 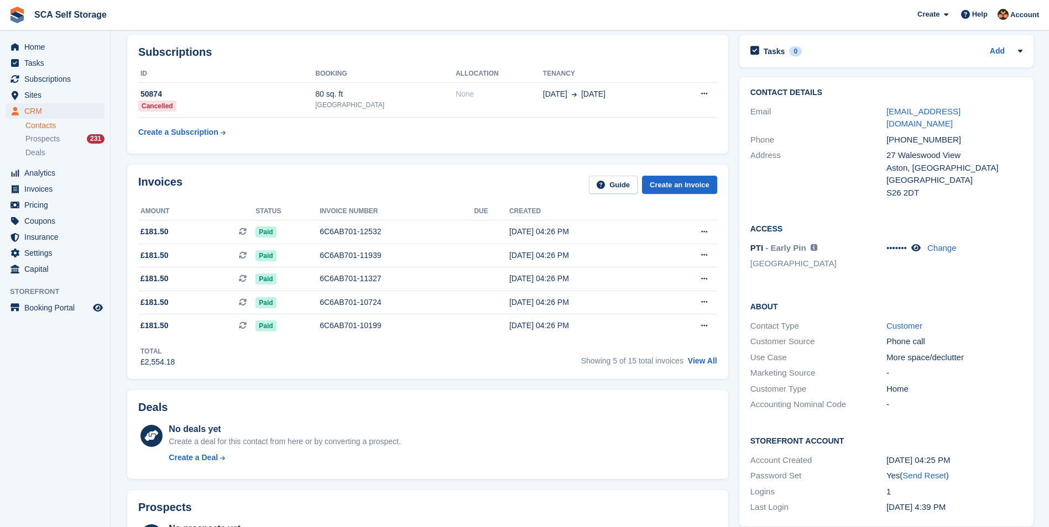 What do you see at coordinates (193, 458) in the screenshot?
I see `div: Create a Deal` at bounding box center [193, 458].